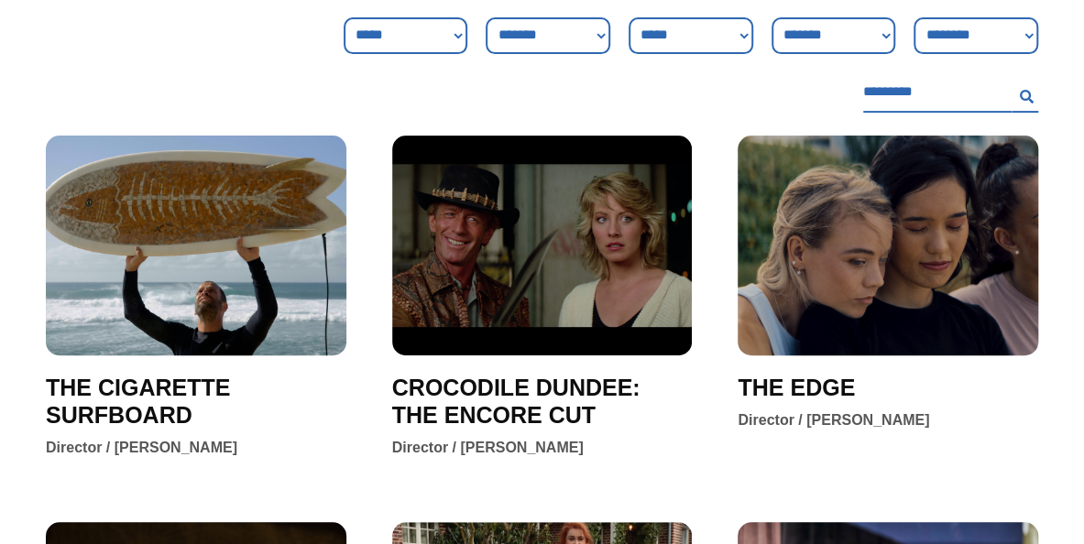 The height and width of the screenshot is (544, 1084). Describe the element at coordinates (834, 36) in the screenshot. I see `select: Country Filter` at that location.